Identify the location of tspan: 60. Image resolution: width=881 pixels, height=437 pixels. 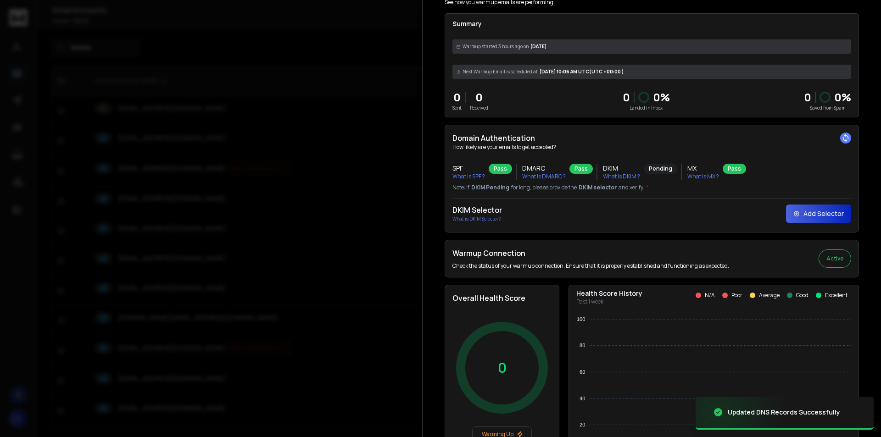
(582, 372).